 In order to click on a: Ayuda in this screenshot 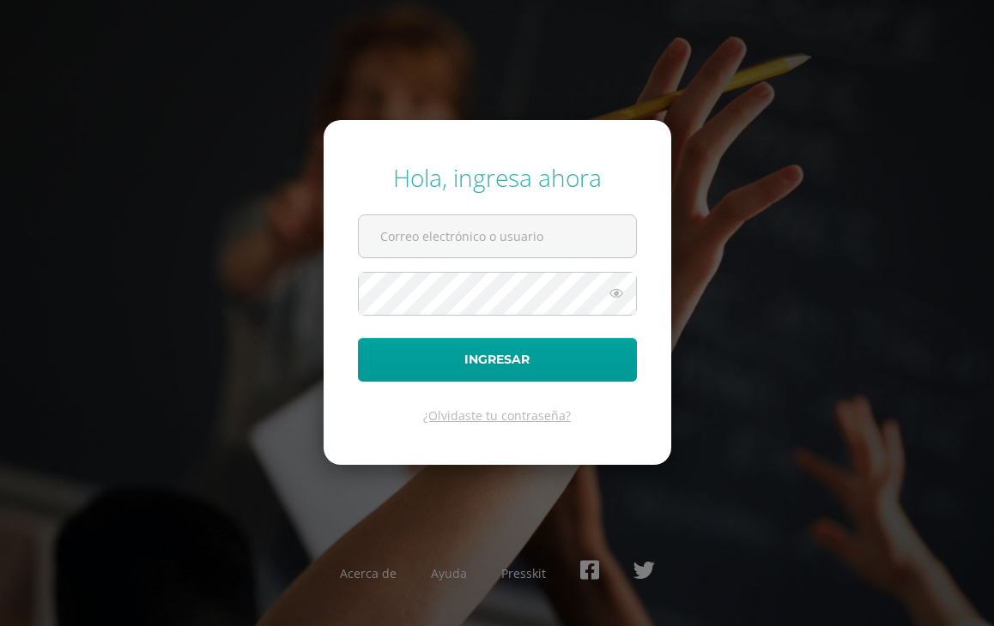, I will do `click(449, 573)`.